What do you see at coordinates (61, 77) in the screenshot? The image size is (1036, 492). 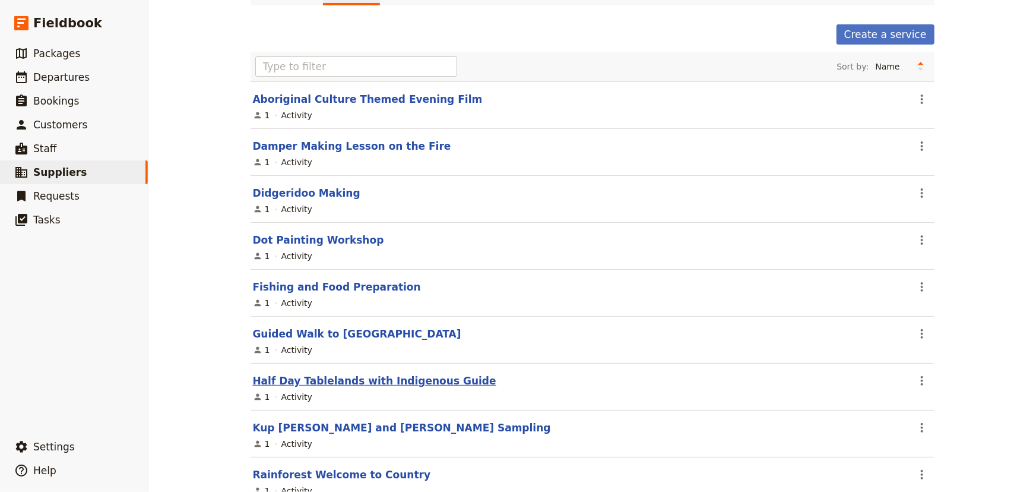 I see `span: Departures` at bounding box center [61, 77].